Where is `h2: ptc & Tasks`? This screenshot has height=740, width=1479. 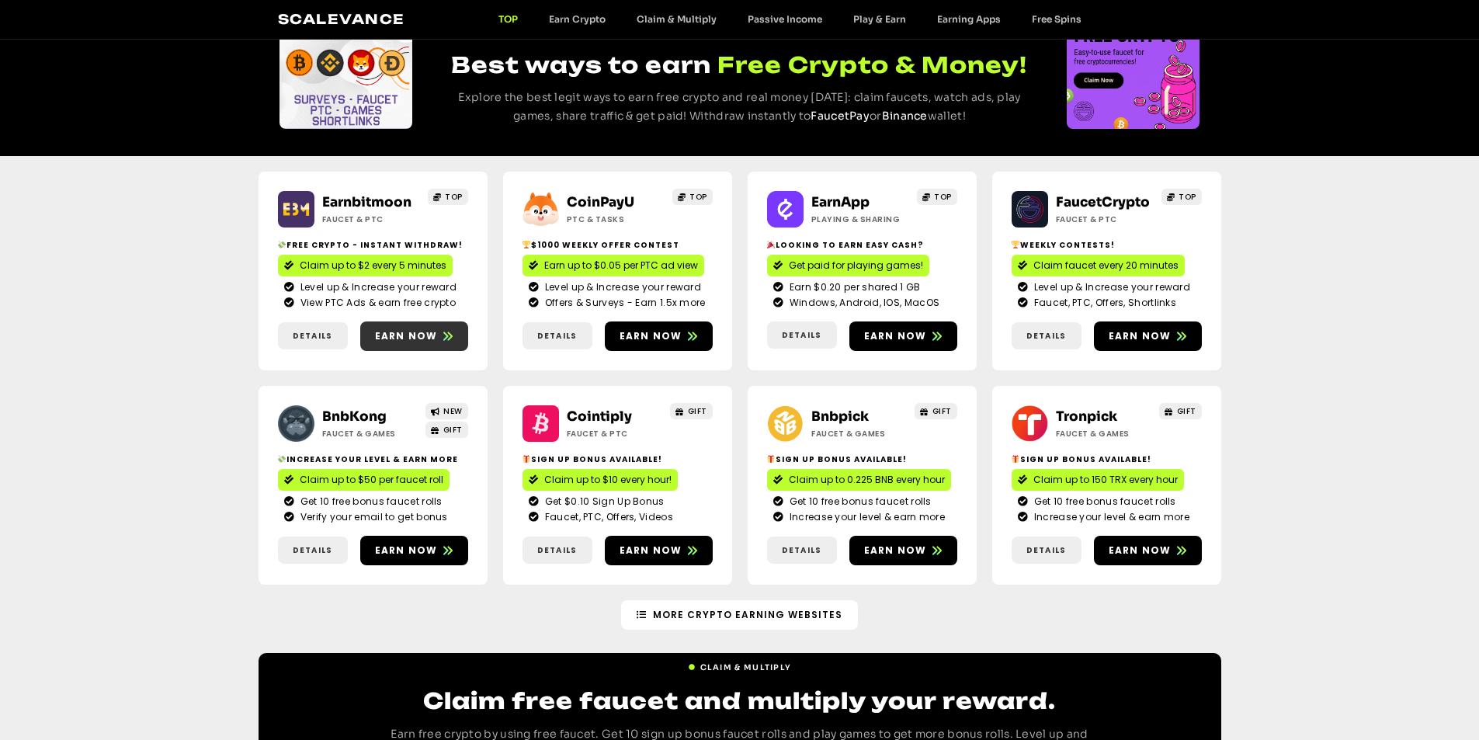 h2: ptc & Tasks is located at coordinates (615, 219).